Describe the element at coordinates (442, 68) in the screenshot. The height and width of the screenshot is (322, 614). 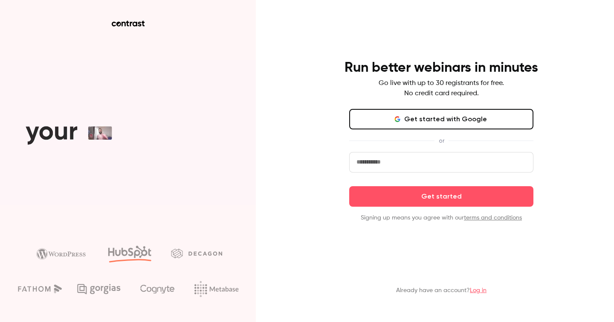
I see `h4: Run better webinars in minutes` at that location.